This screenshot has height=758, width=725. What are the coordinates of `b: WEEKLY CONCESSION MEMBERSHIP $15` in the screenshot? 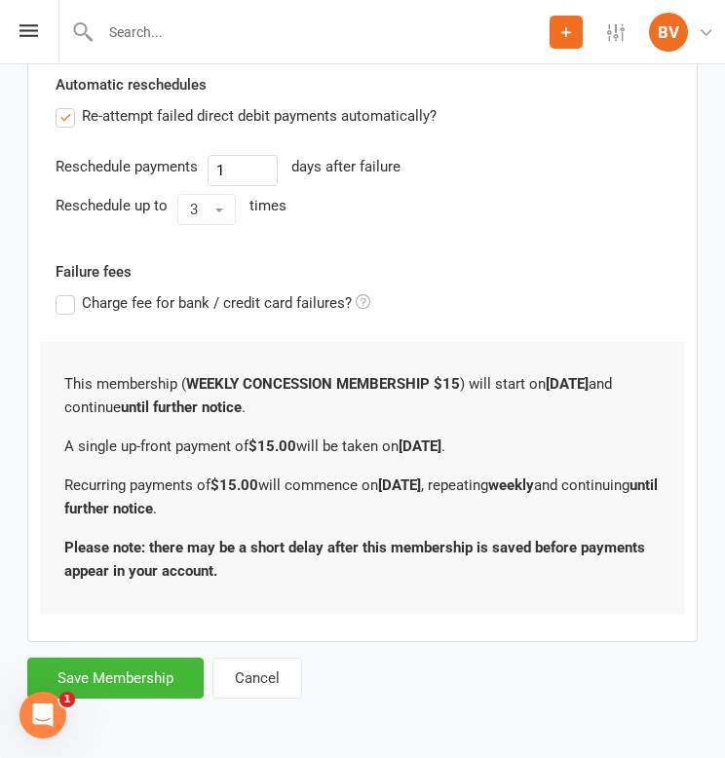 It's located at (322, 384).